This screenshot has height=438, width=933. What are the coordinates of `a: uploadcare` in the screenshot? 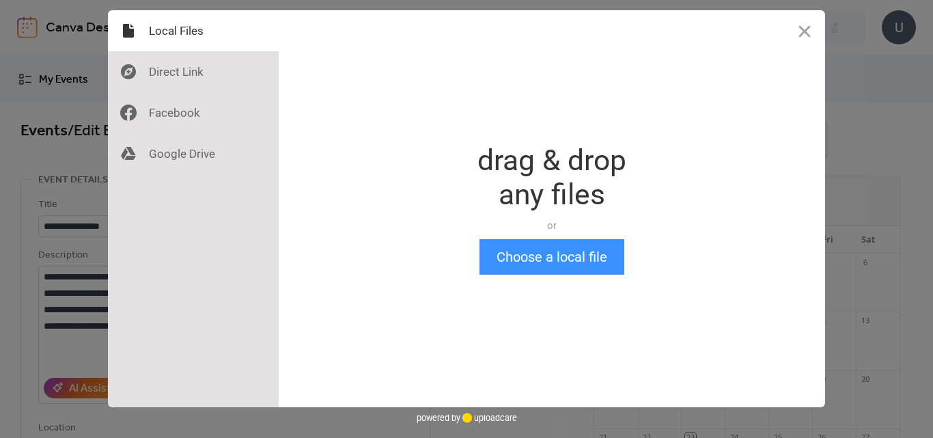 It's located at (488, 417).